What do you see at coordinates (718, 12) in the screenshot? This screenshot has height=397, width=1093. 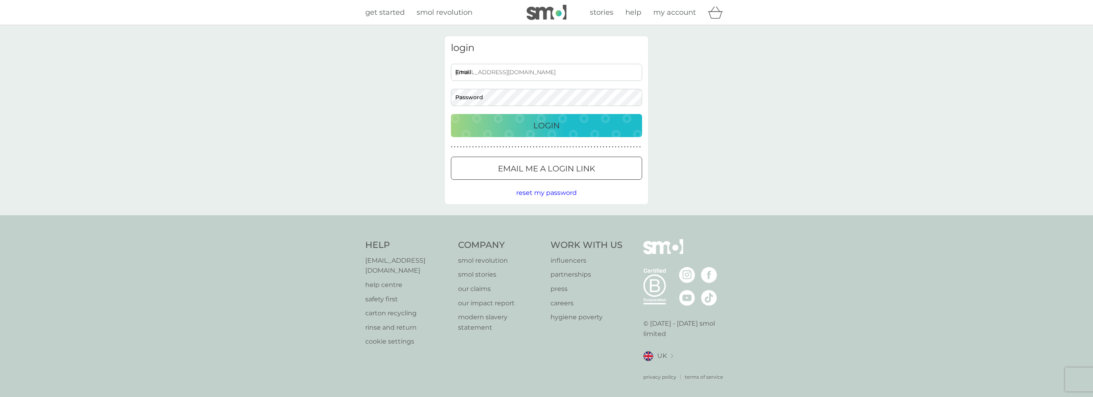 I see `div: basket` at bounding box center [718, 12].